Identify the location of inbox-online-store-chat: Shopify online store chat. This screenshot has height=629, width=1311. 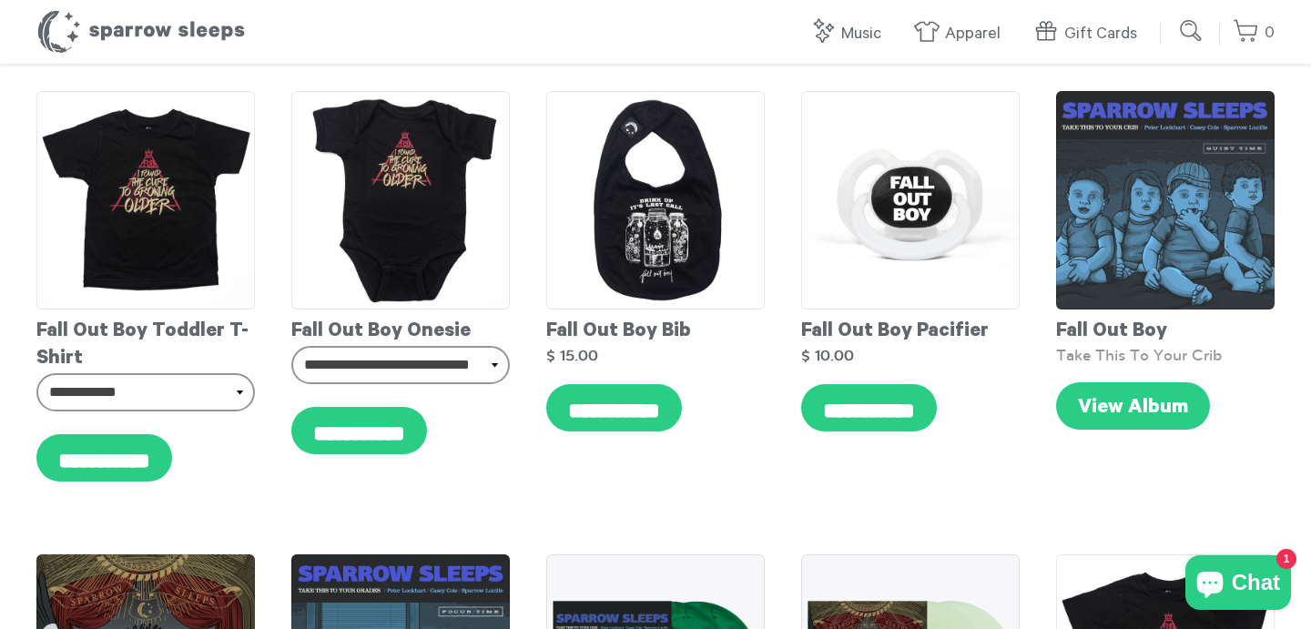
(1238, 584).